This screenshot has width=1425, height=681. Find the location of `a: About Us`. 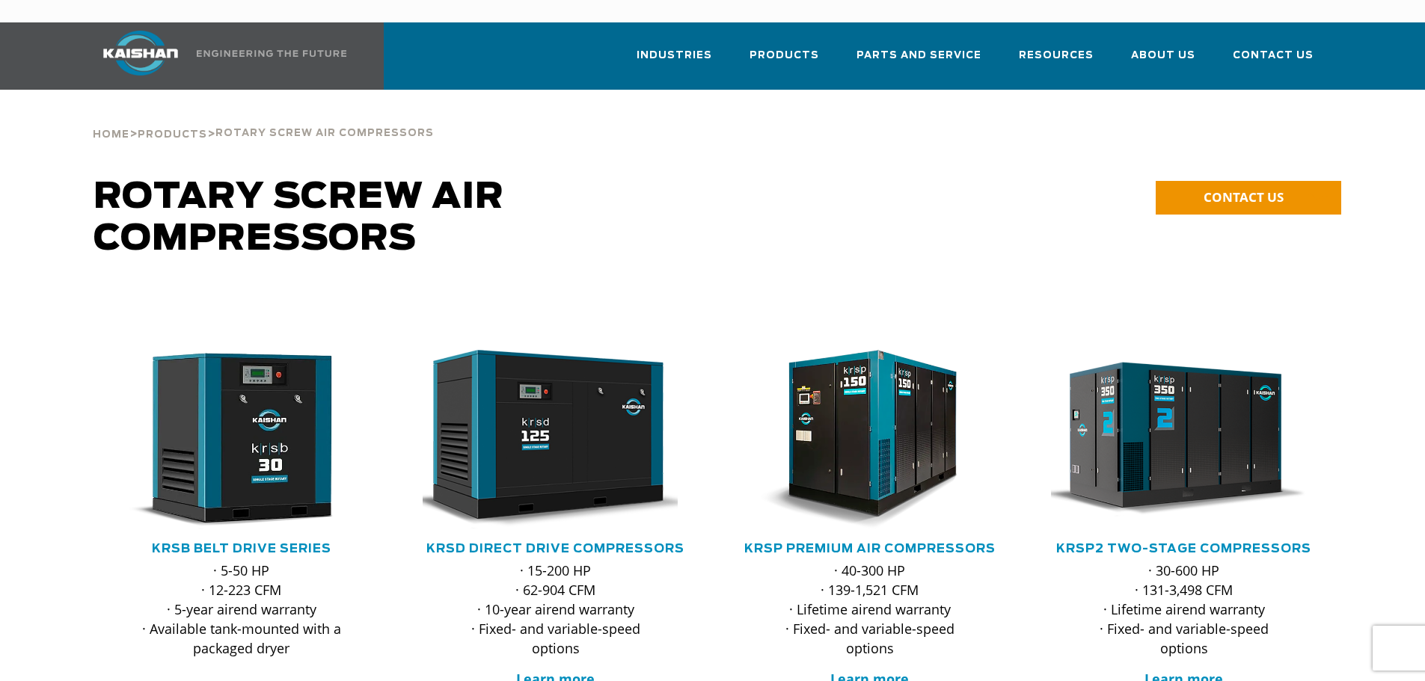

a: About Us is located at coordinates (1163, 61).